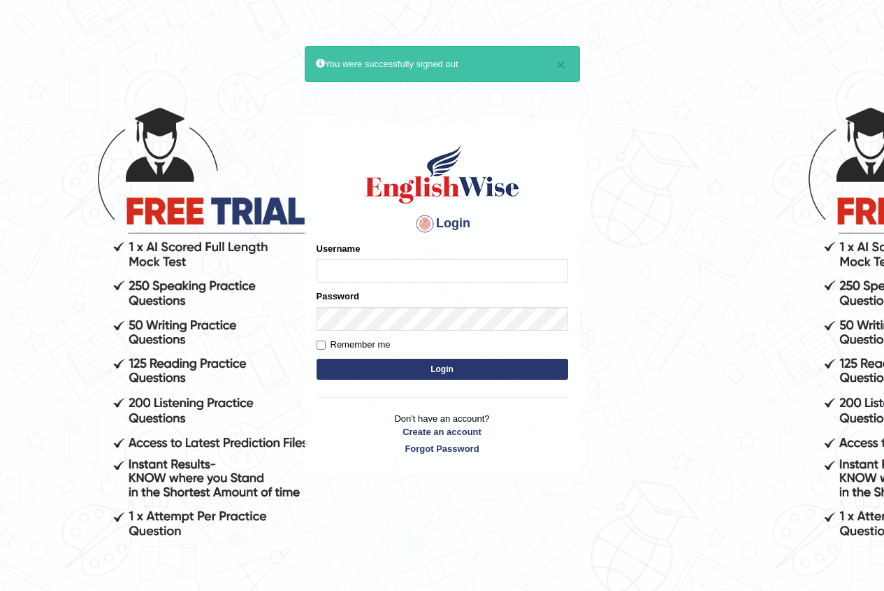 The height and width of the screenshot is (591, 884). What do you see at coordinates (443, 64) in the screenshot?
I see `div: You were successfully signed out` at bounding box center [443, 64].